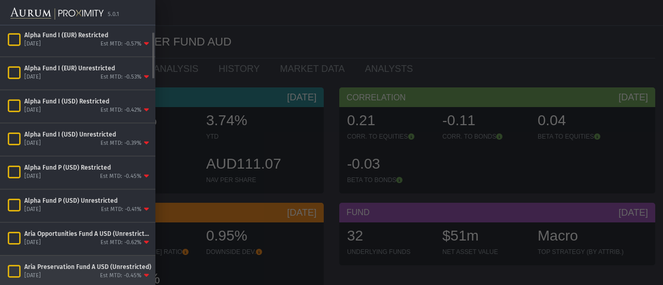 This screenshot has height=285, width=663. What do you see at coordinates (87, 36) in the screenshot?
I see `div: Alpha Fund I (EUR) Restricted` at bounding box center [87, 36].